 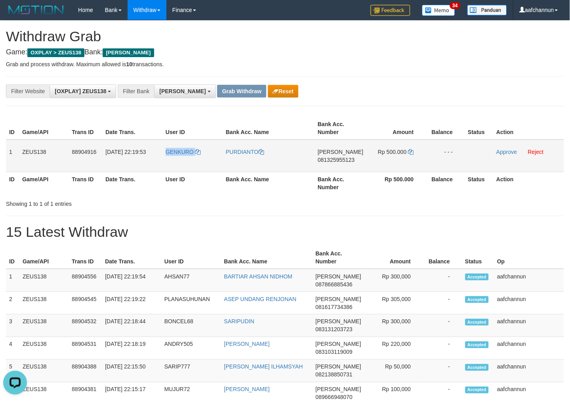 What do you see at coordinates (179, 152) in the screenshot?
I see `span: GENKURO` at bounding box center [179, 152].